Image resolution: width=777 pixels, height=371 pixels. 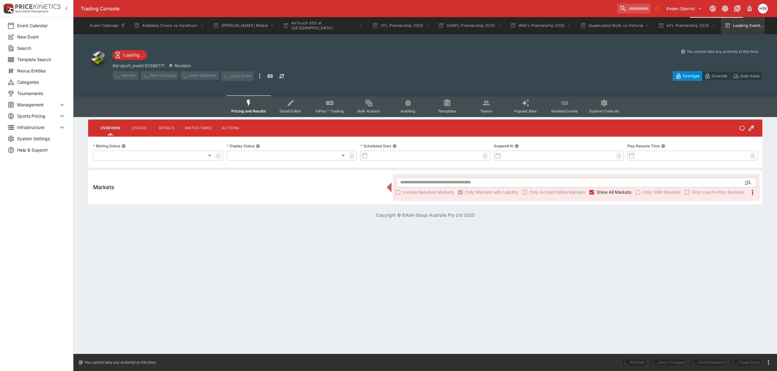 I want to click on button: Loading Event..., so click(x=747, y=26).